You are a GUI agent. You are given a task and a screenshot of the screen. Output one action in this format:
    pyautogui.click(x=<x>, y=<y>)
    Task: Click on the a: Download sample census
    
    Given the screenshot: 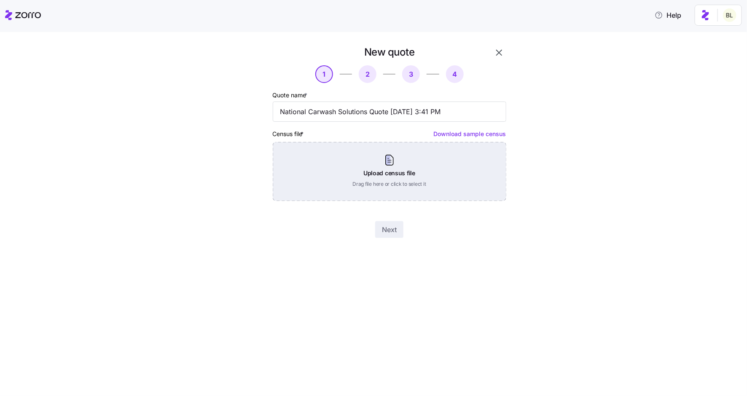 What is the action you would take?
    pyautogui.click(x=470, y=134)
    